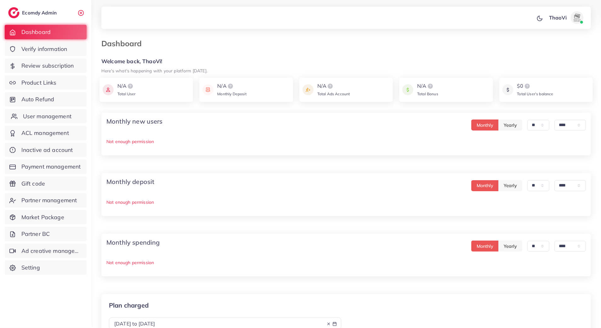  Describe the element at coordinates (334, 94) in the screenshot. I see `span: Total Ads Account` at that location.